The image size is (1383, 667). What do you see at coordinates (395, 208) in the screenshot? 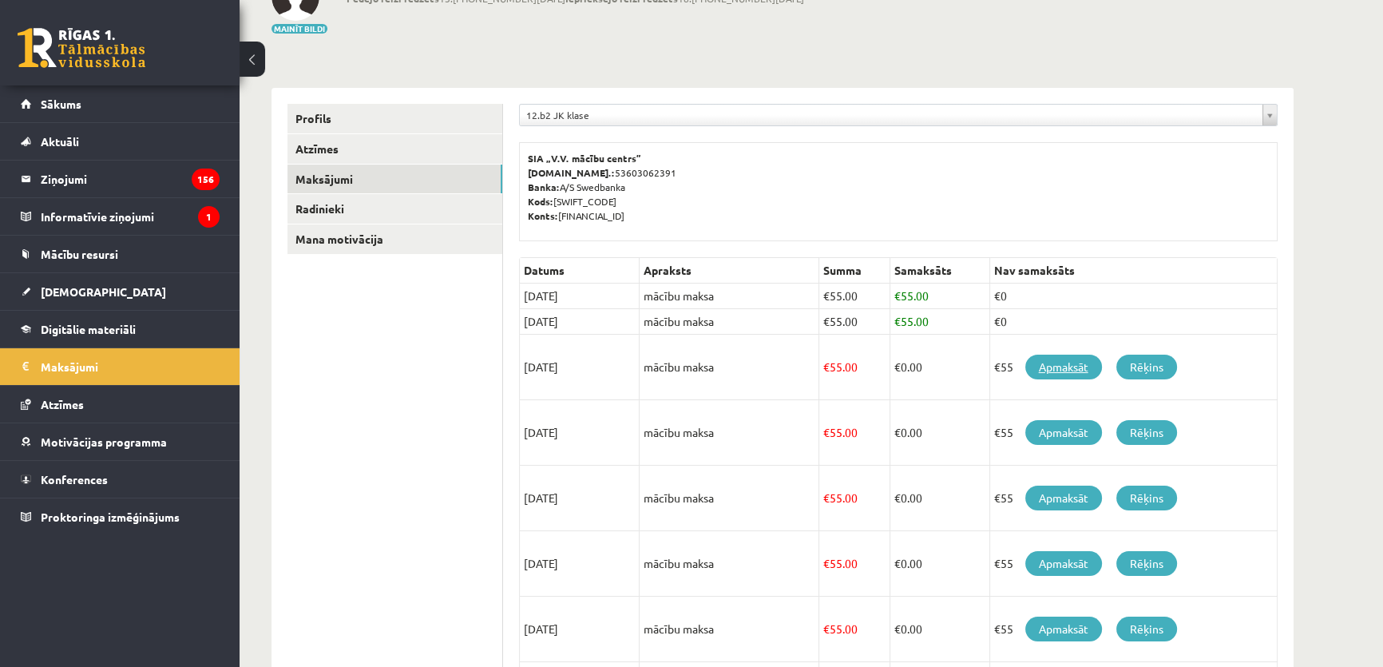
I see `a: Radinieki` at bounding box center [395, 208].